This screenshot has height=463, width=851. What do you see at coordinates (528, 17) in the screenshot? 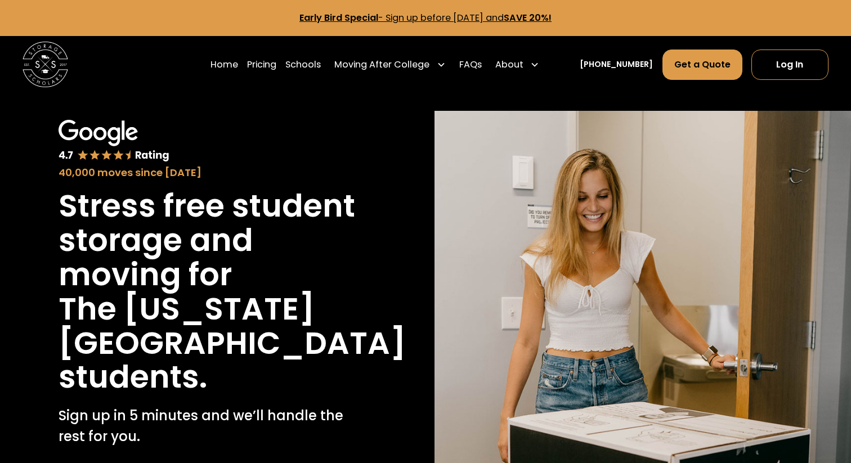
I see `strong: SAVE 20%!` at bounding box center [528, 17].